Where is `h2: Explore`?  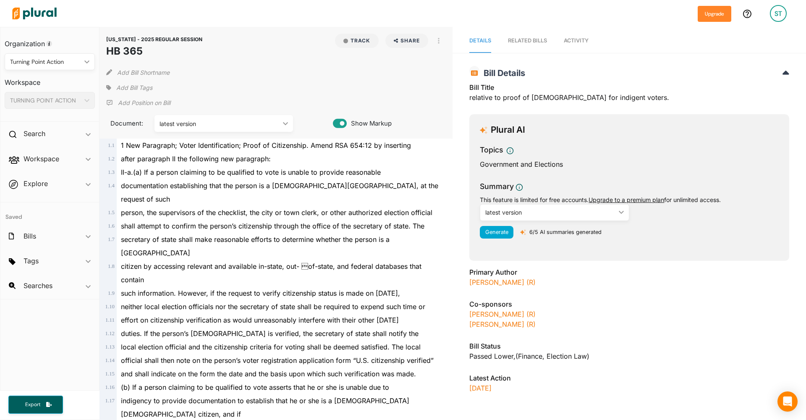
h2: Explore is located at coordinates (36, 183).